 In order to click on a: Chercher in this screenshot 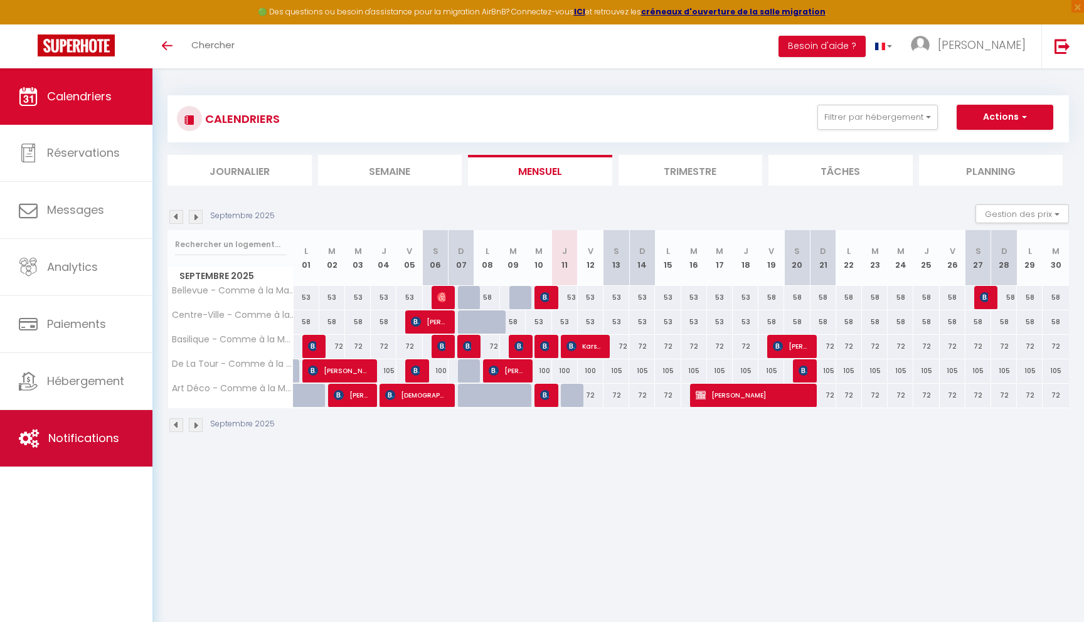, I will do `click(213, 46)`.